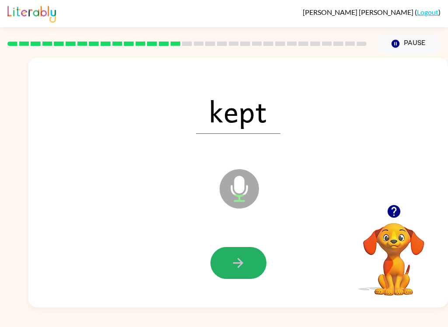  I want to click on a: Logout, so click(427, 12).